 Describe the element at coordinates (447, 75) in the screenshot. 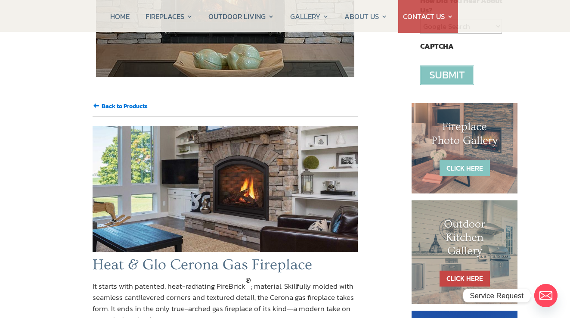

I see `input: Submit` at that location.